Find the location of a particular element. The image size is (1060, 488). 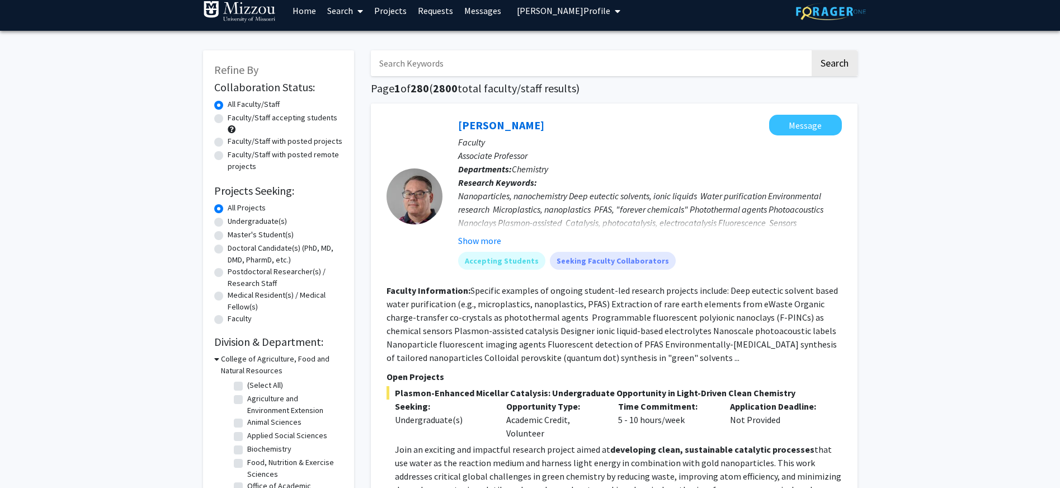

div: Nanoparticles, nanochemistry Deep eutectic solvents, ionic liquids Water purification Environment... is located at coordinates (650, 216).